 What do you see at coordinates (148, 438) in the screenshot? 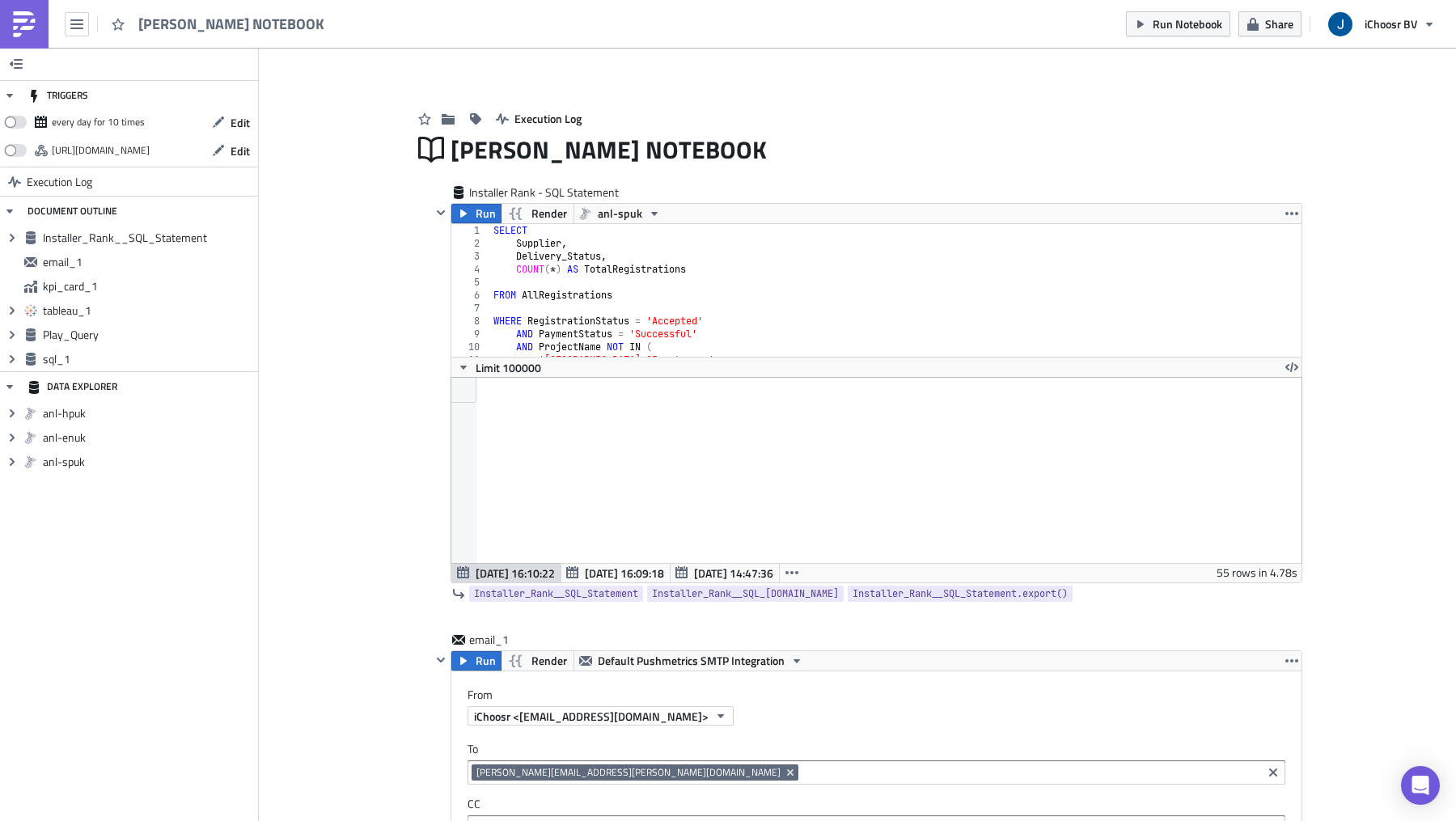
I see `span: anl-enuk` at bounding box center [148, 438].